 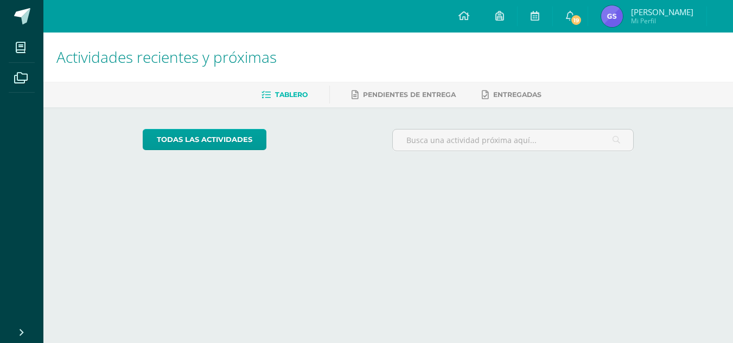 I want to click on span: Mi Perfil, so click(x=662, y=21).